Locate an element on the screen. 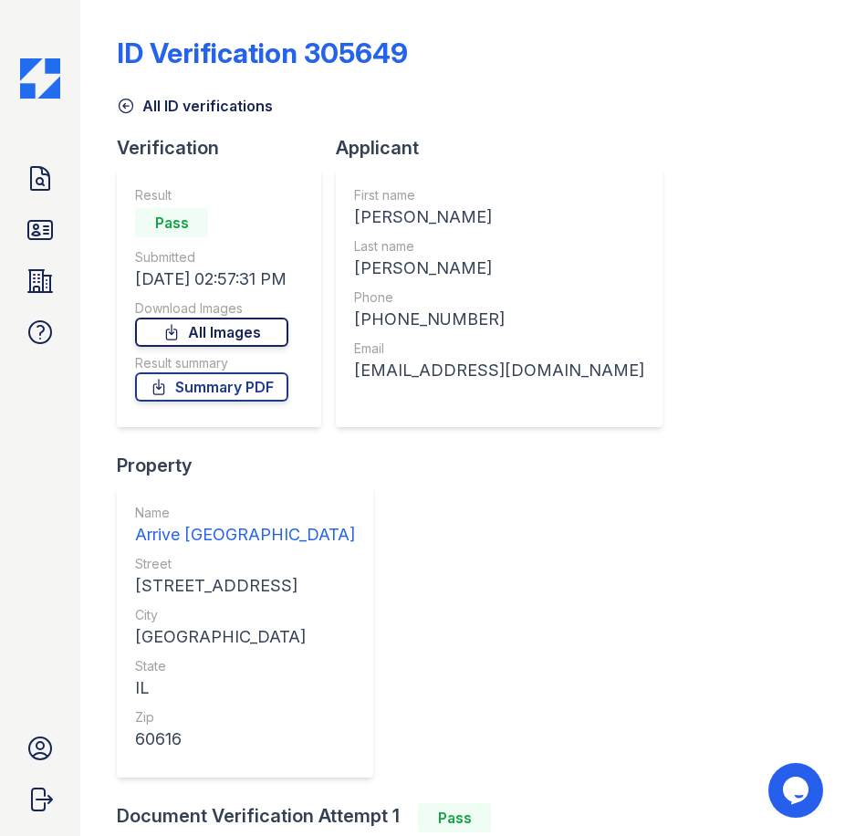  div: Last name is located at coordinates (499, 247).